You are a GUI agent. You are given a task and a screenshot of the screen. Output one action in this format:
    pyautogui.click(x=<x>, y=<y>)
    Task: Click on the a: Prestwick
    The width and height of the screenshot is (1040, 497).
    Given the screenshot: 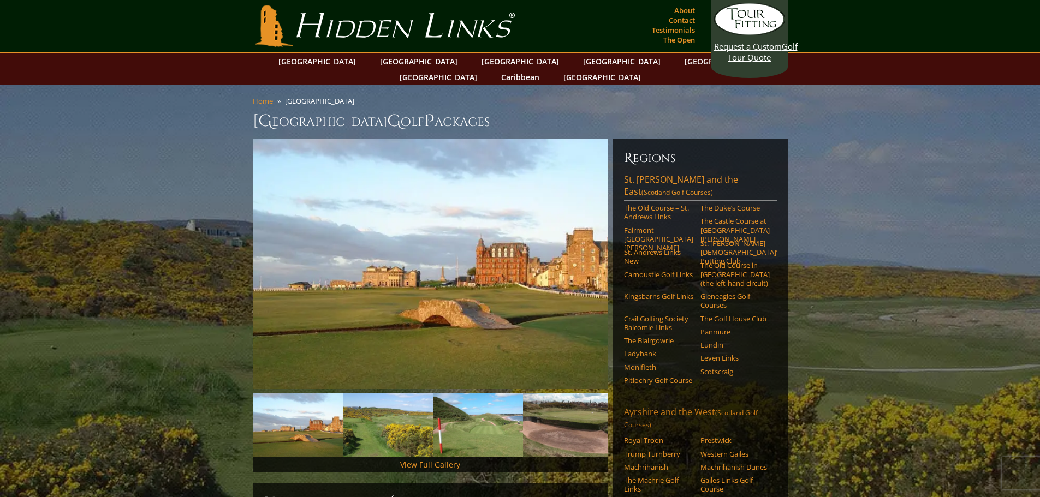 What is the action you would take?
    pyautogui.click(x=735, y=441)
    